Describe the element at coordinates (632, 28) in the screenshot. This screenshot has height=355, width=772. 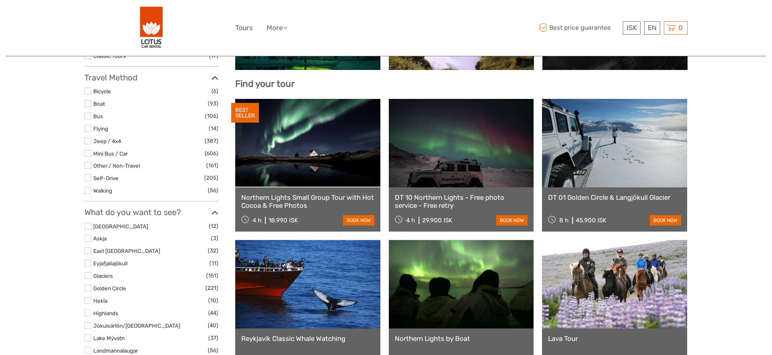
I see `span: ISK` at that location.